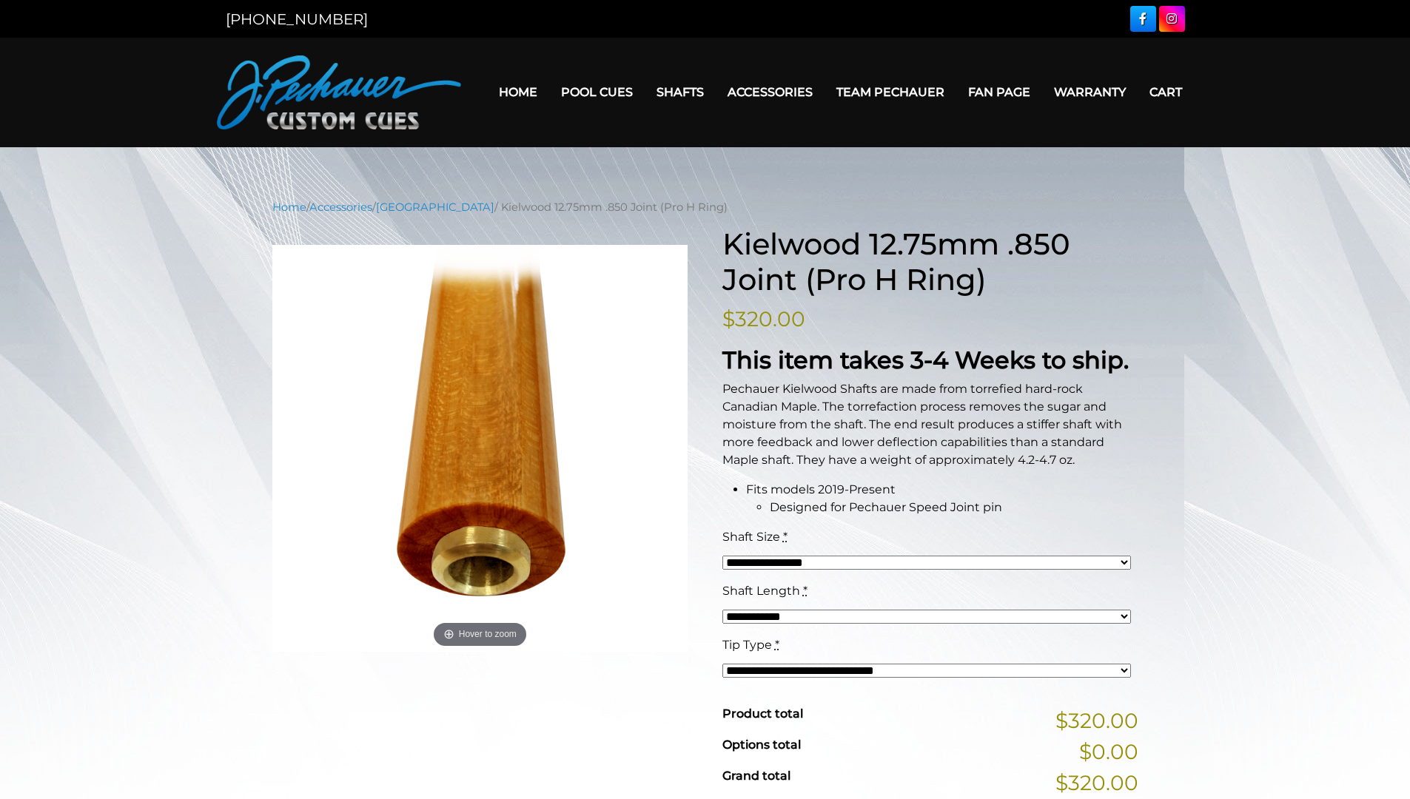  Describe the element at coordinates (756, 776) in the screenshot. I see `span: Grand total` at that location.